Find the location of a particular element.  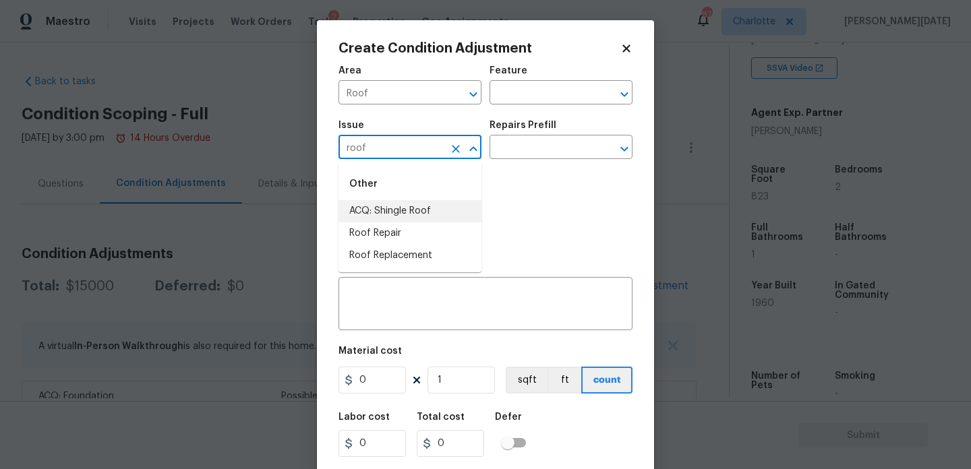

button: count is located at coordinates (607, 380).